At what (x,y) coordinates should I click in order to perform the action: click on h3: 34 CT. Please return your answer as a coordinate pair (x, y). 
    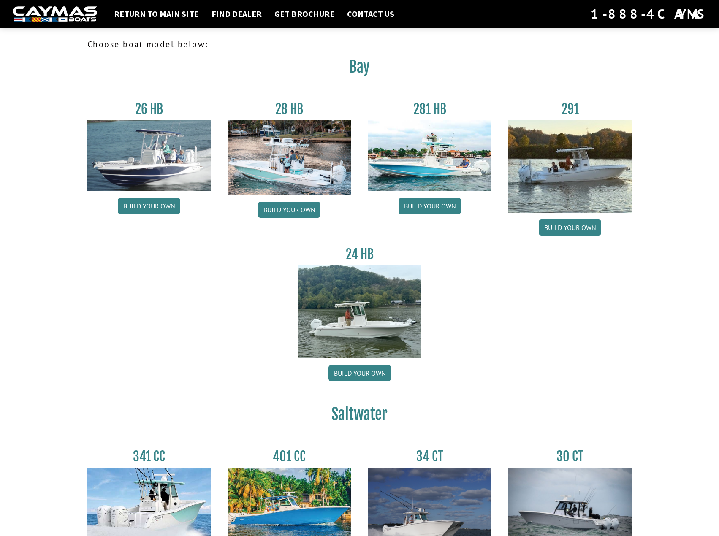
    Looking at the image, I should click on (430, 457).